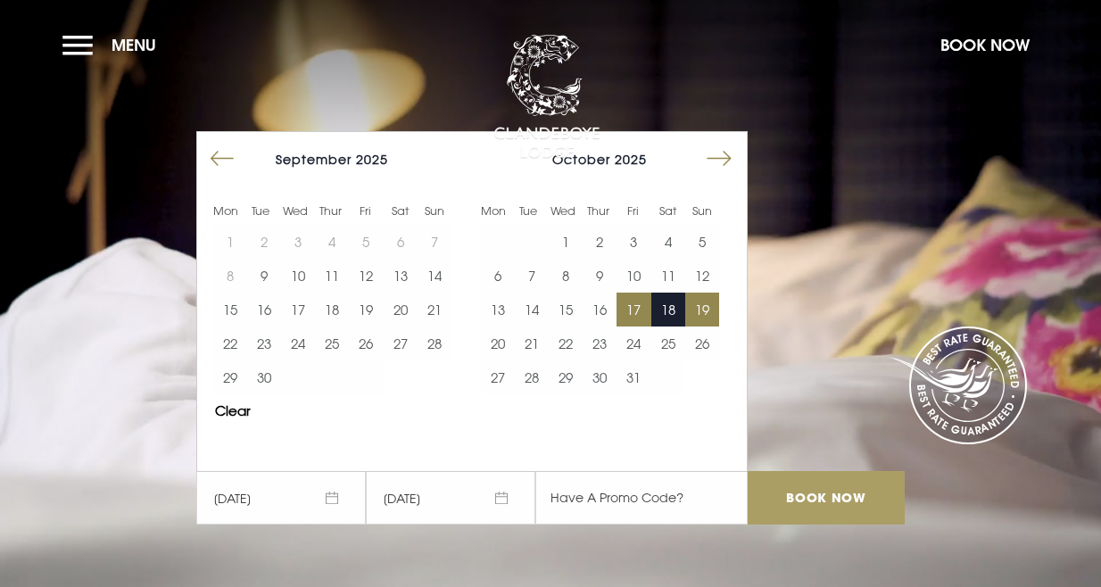 The image size is (1101, 587). I want to click on td: Choose Saturday, September 20, 2025 as your start date., so click(400, 309).